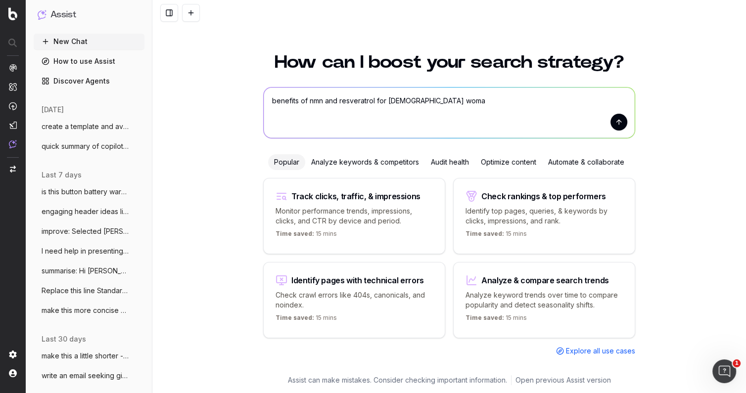 This screenshot has height=393, width=746. Describe the element at coordinates (89, 42) in the screenshot. I see `button: New Chat` at that location.